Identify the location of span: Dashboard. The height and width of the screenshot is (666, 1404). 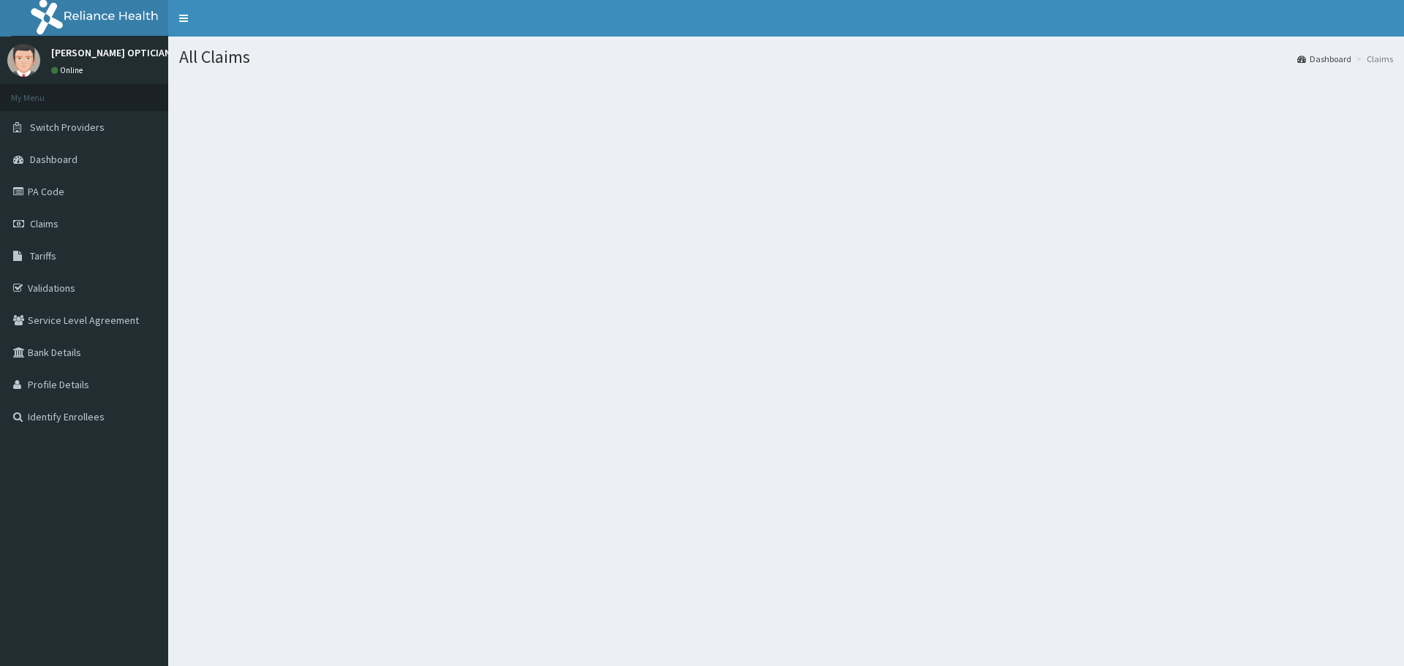
(53, 159).